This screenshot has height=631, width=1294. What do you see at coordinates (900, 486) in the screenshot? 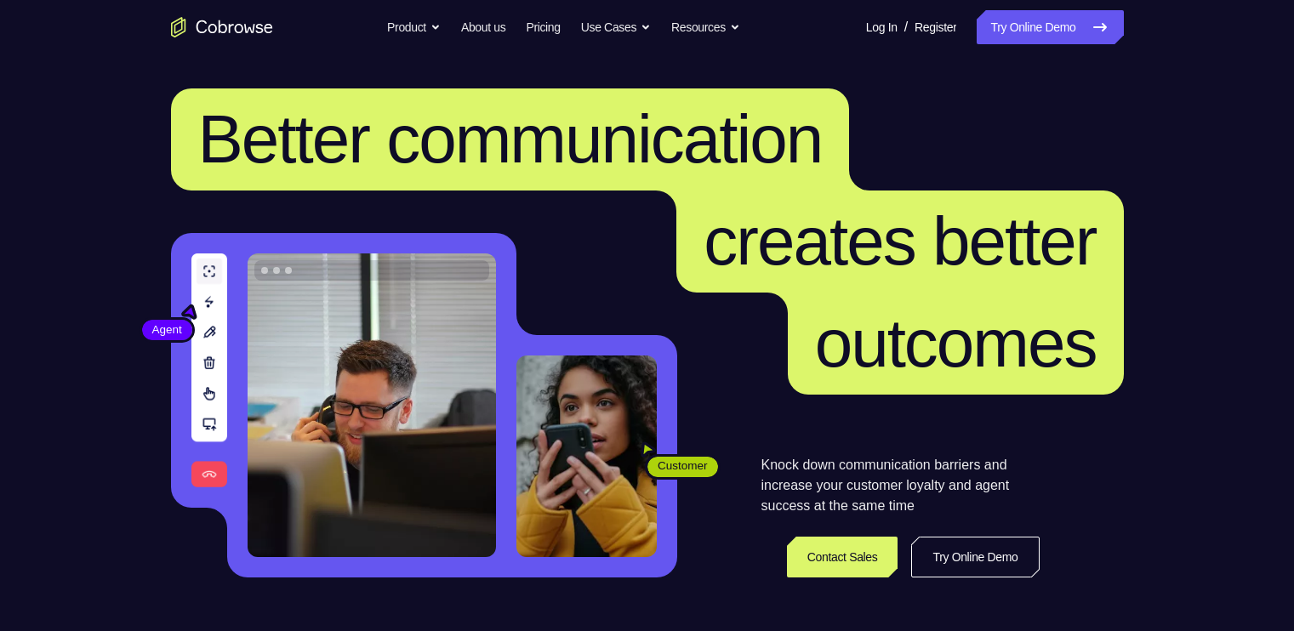
I see `p: Knock down communication barriers and increase your customer loyalty and agent success at the sam...` at bounding box center [900, 486].